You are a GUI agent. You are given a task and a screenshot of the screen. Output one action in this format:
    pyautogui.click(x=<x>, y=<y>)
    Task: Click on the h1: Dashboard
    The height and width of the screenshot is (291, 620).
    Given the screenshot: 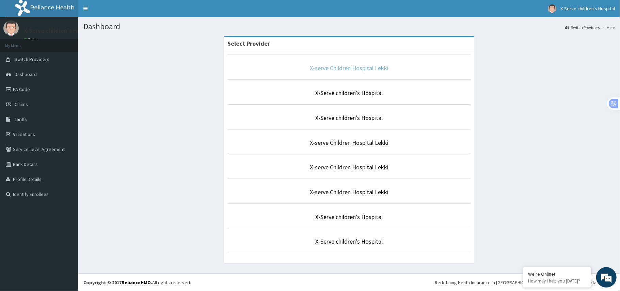 What is the action you would take?
    pyautogui.click(x=349, y=27)
    